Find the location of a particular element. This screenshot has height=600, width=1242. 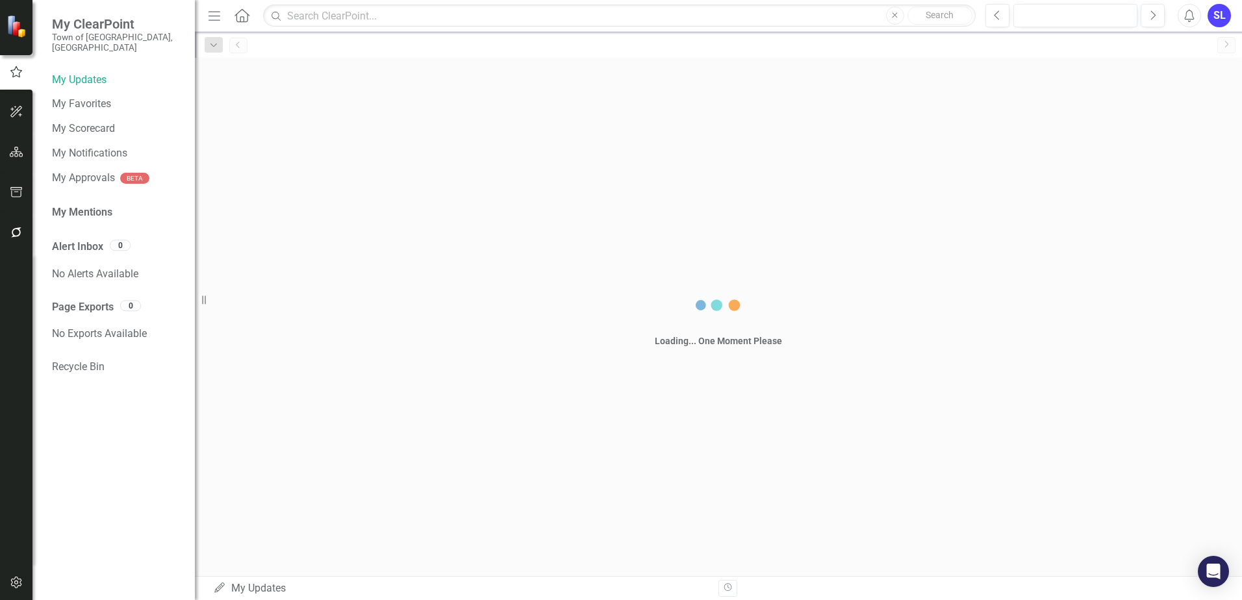

a: Recycle Bin is located at coordinates (117, 367).